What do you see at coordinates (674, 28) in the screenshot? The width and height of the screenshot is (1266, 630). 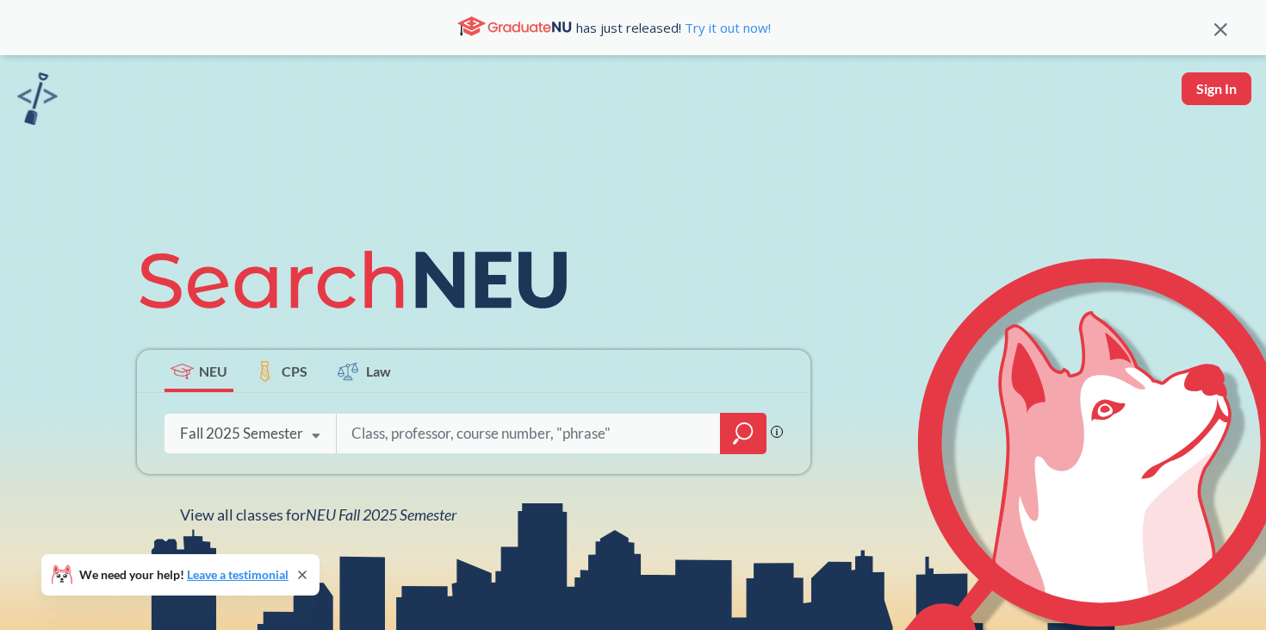 I see `span: has just released!` at bounding box center [674, 28].